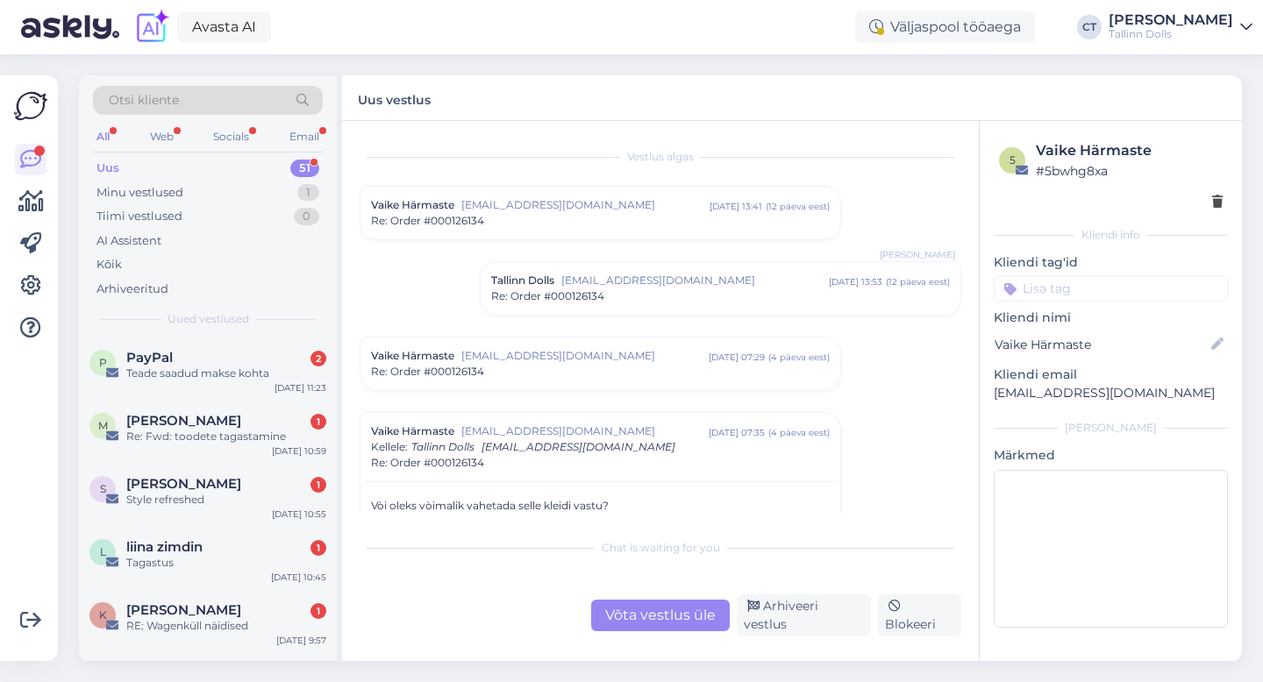 The height and width of the screenshot is (682, 1263). What do you see at coordinates (139, 217) in the screenshot?
I see `div: Tiimi vestlused` at bounding box center [139, 217].